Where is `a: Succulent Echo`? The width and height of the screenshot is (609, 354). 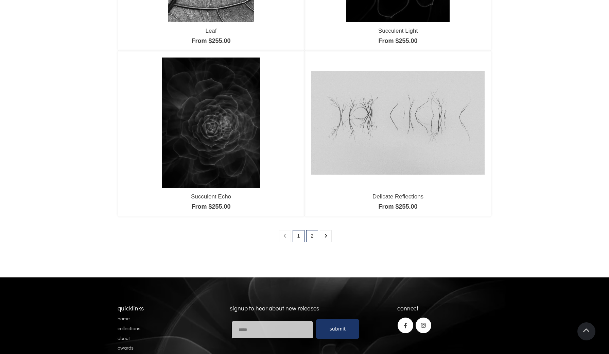 a: Succulent Echo is located at coordinates (211, 196).